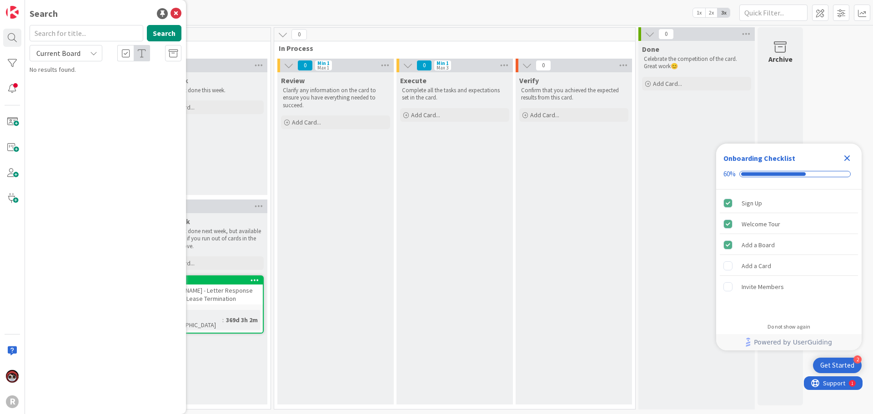 The image size is (873, 414). Describe the element at coordinates (847, 158) in the screenshot. I see `div: Close Checklist` at that location.